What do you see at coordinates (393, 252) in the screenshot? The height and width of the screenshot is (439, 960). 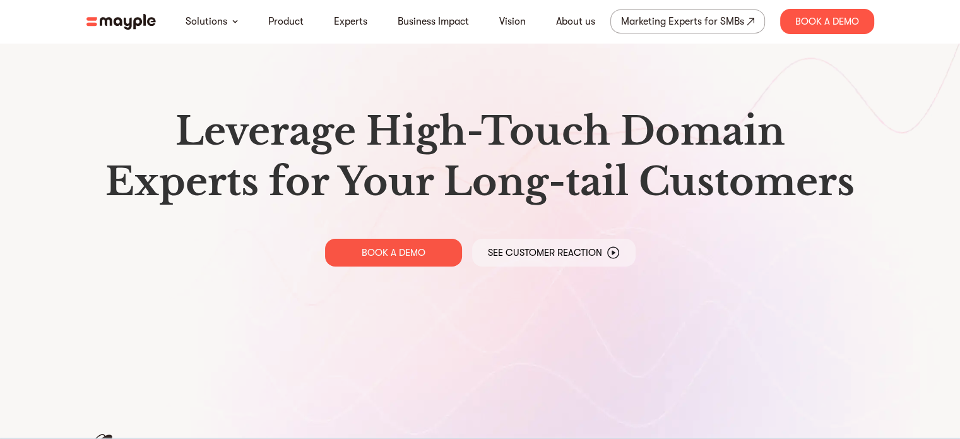 I see `a: BOOK A DEMO` at bounding box center [393, 252].